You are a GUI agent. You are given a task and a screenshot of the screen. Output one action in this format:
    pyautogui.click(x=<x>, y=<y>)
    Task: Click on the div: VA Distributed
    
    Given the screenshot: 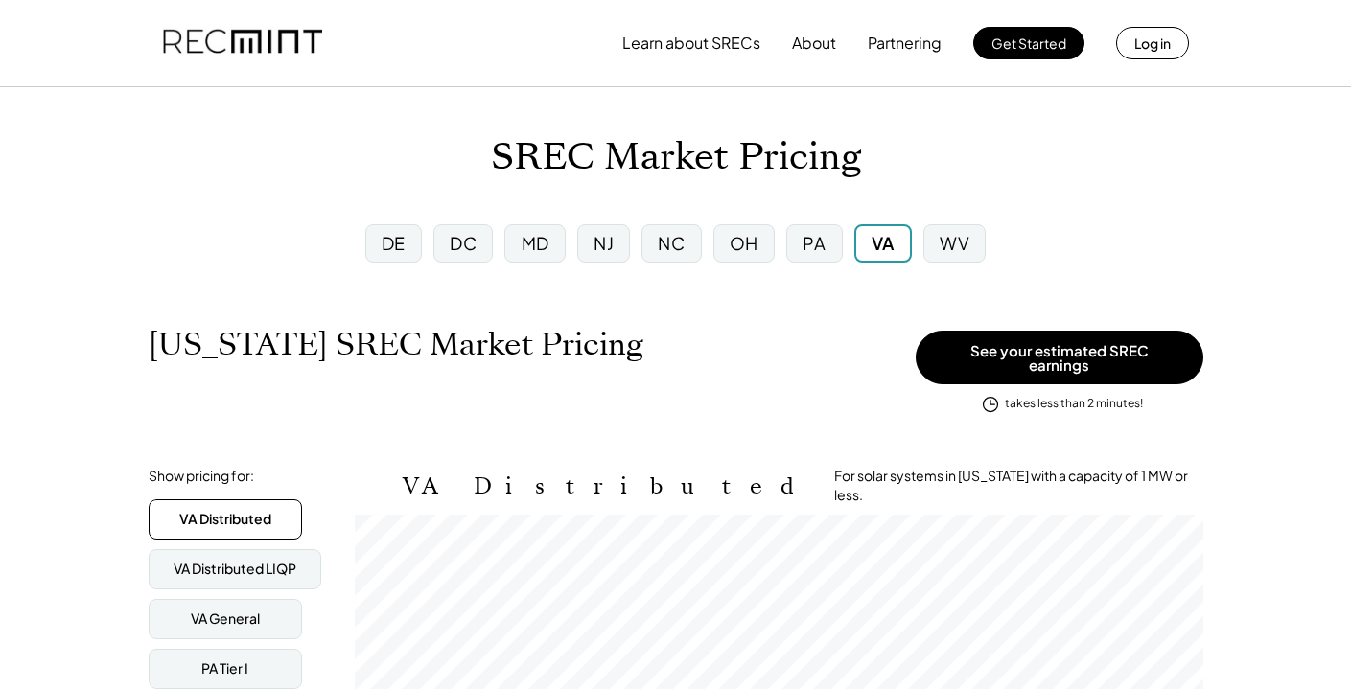 What is the action you would take?
    pyautogui.click(x=225, y=520)
    